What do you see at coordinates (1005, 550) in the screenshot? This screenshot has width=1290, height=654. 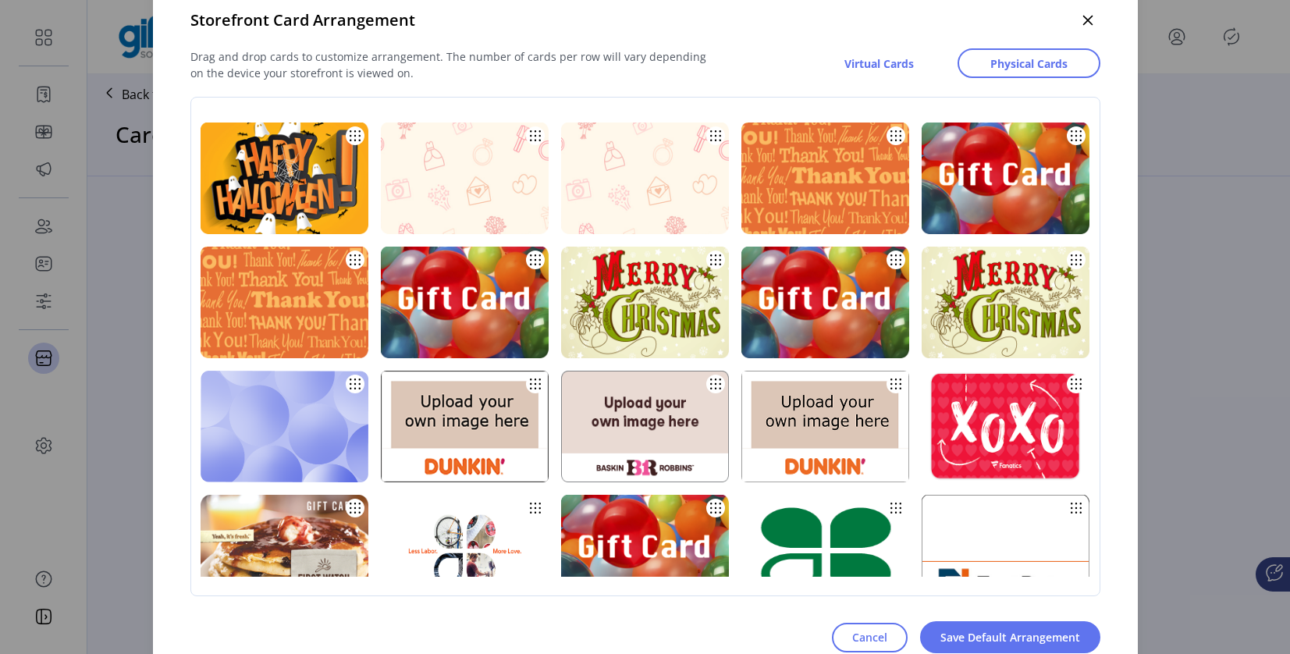 I see `img: https://tw-media-test.wgiftcard.com/giftcard/private/605/thumbs/custom-card.png` at bounding box center [1005, 550].